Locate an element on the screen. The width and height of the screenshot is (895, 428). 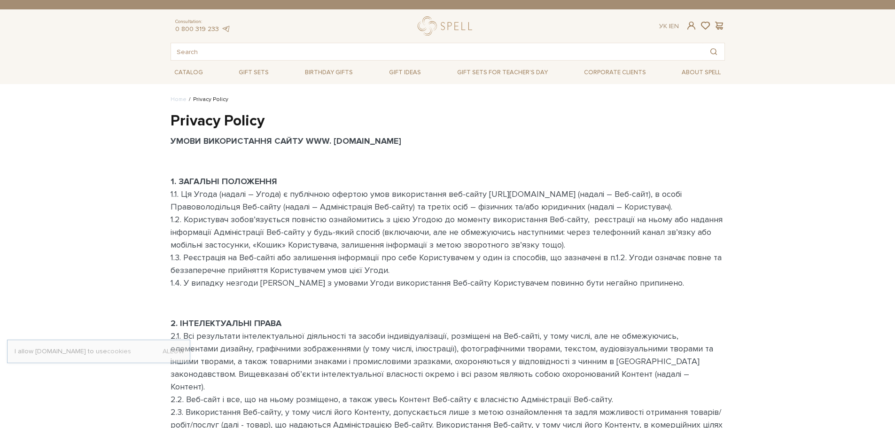
a: logo is located at coordinates (447, 26).